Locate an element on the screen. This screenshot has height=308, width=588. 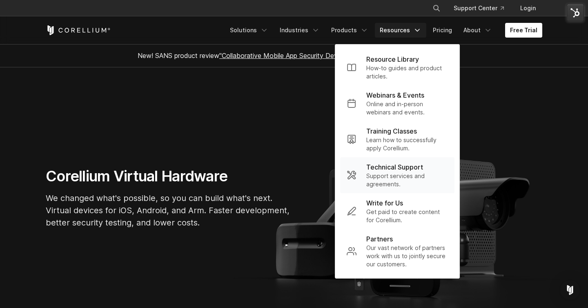
a: Write for Us Get paid to create content for Corellium. is located at coordinates (397, 211).